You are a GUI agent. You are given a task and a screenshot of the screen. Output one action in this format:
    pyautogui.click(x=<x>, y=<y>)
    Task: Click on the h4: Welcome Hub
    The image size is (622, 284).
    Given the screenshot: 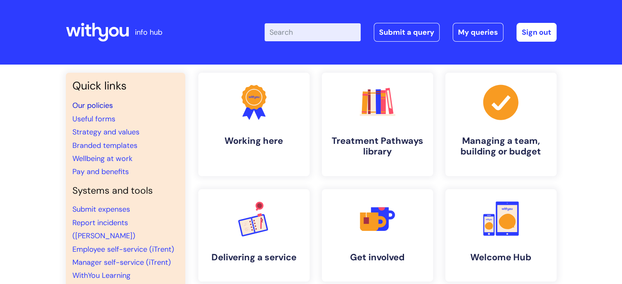 What is the action you would take?
    pyautogui.click(x=501, y=258)
    